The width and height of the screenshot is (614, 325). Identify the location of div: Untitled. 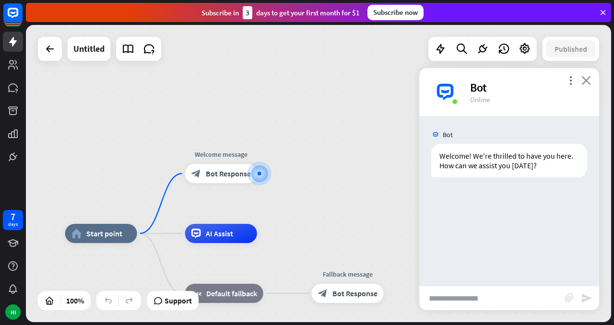
(89, 49).